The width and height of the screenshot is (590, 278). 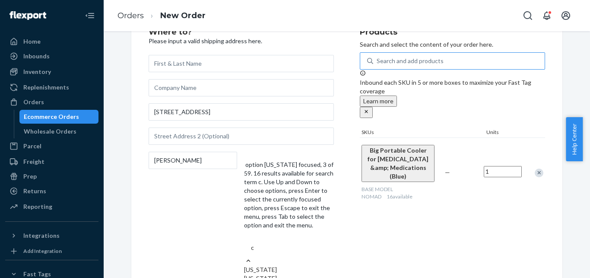 What do you see at coordinates (422, 133) in the screenshot?
I see `div: SKUs` at bounding box center [422, 133].